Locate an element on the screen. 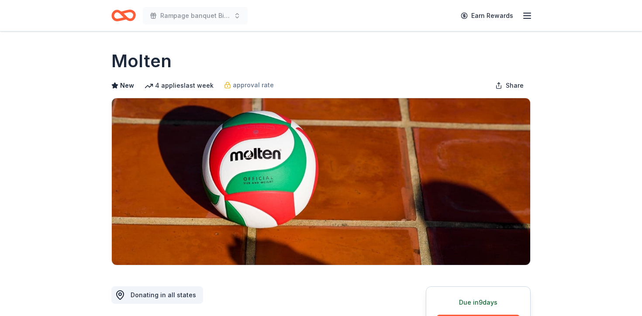 This screenshot has width=642, height=316. a: approval rate is located at coordinates (249, 85).